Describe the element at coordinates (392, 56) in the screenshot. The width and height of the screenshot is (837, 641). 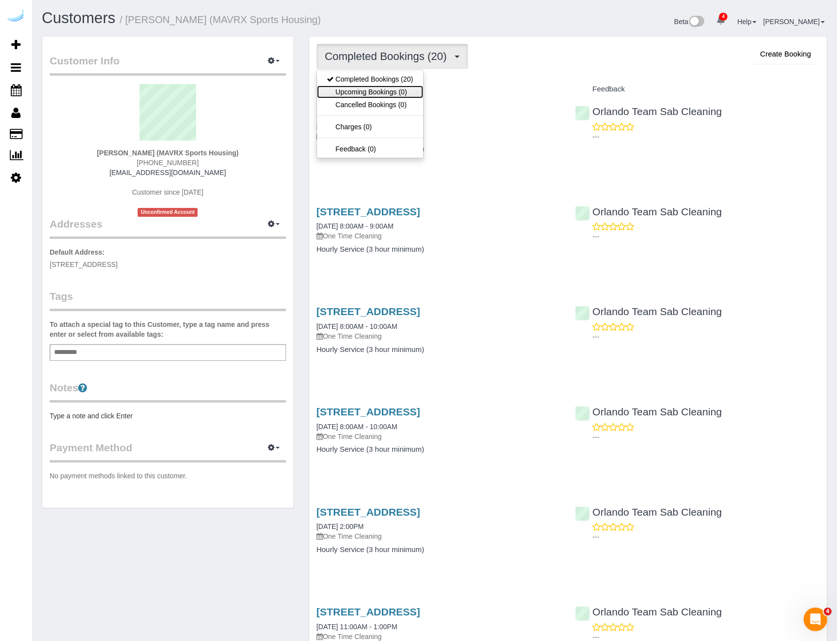
I see `button: Completed Bookings (20)` at that location.